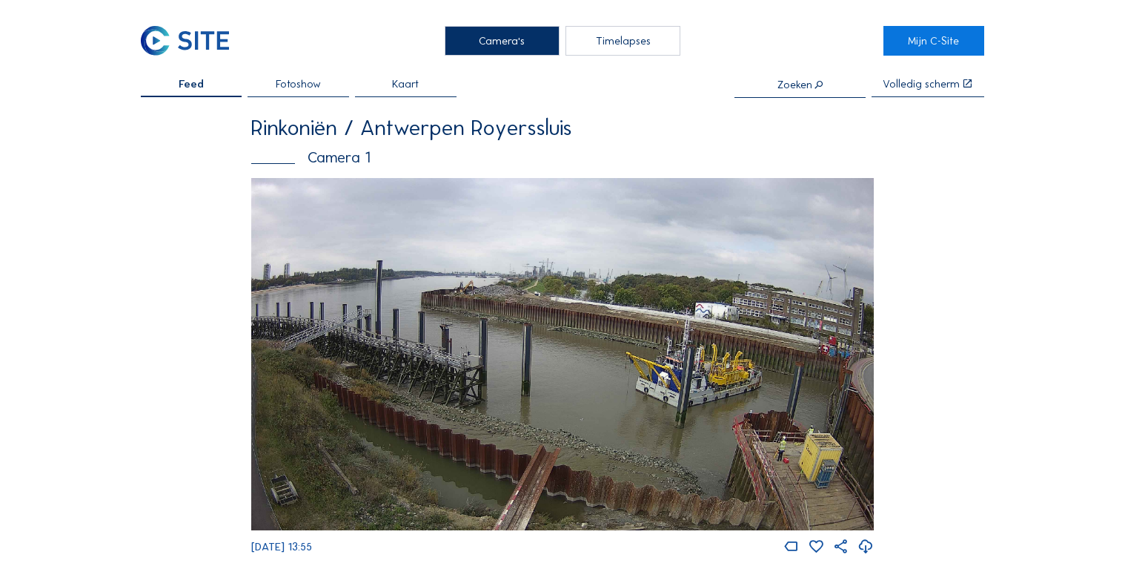 This screenshot has height=566, width=1125. Describe the element at coordinates (502, 41) in the screenshot. I see `div: Camera's` at that location.